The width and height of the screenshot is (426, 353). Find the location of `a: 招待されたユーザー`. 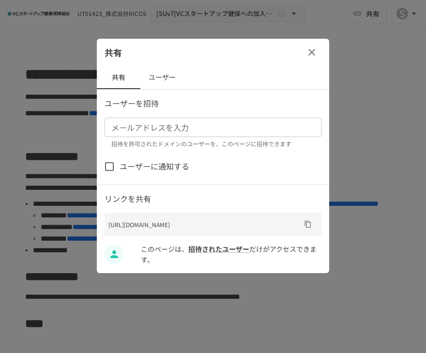

a: 招待されたユーザー is located at coordinates (219, 249).